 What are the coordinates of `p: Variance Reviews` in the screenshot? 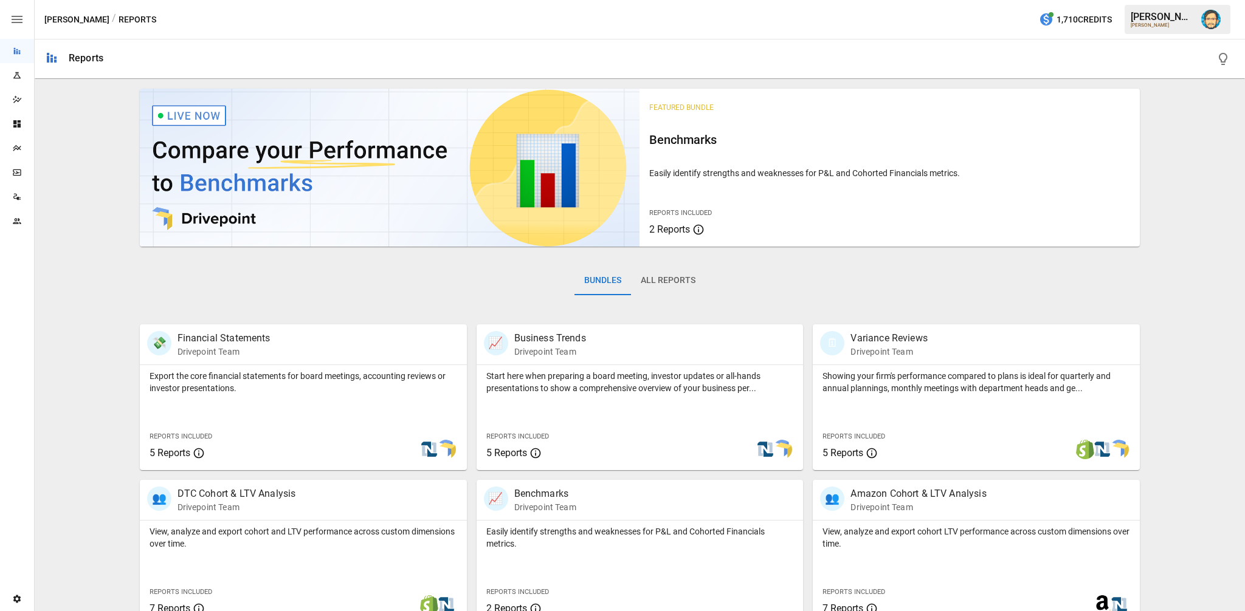 It's located at (889, 339).